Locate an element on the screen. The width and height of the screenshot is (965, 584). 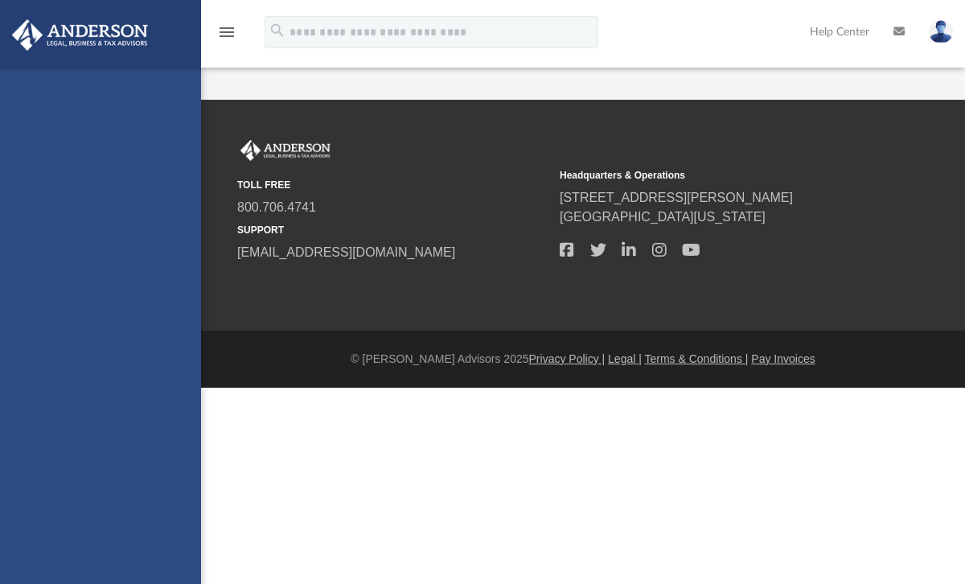
i: search is located at coordinates (277, 31).